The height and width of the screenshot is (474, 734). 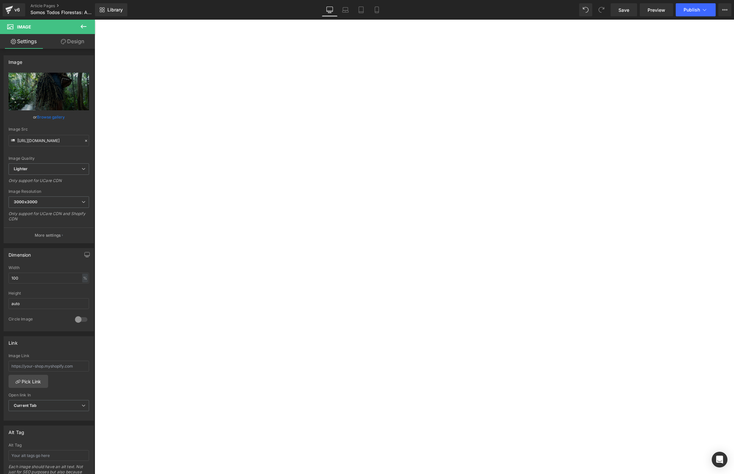 I want to click on div: v6, so click(x=17, y=10).